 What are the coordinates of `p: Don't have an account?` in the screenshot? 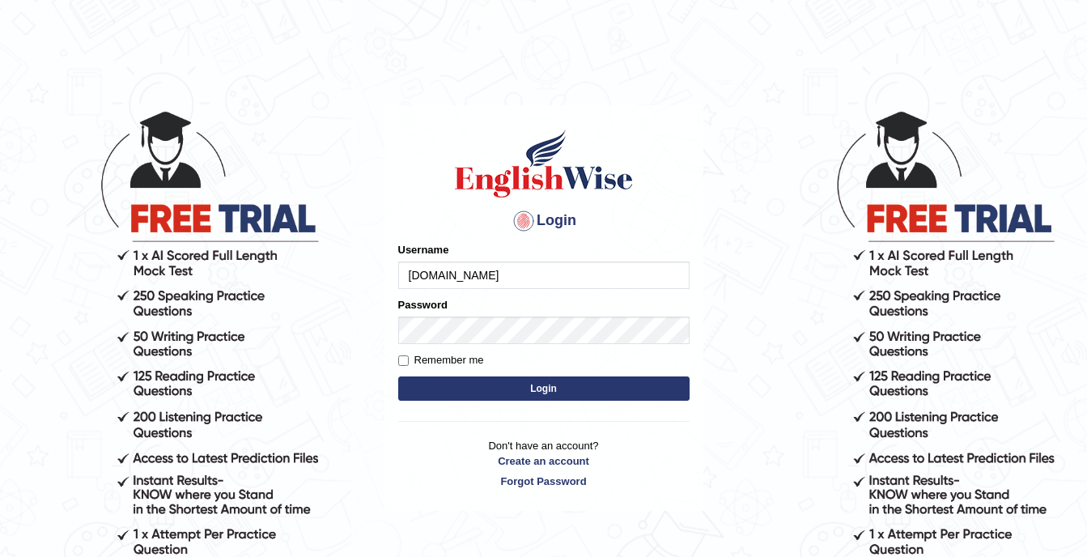 It's located at (544, 463).